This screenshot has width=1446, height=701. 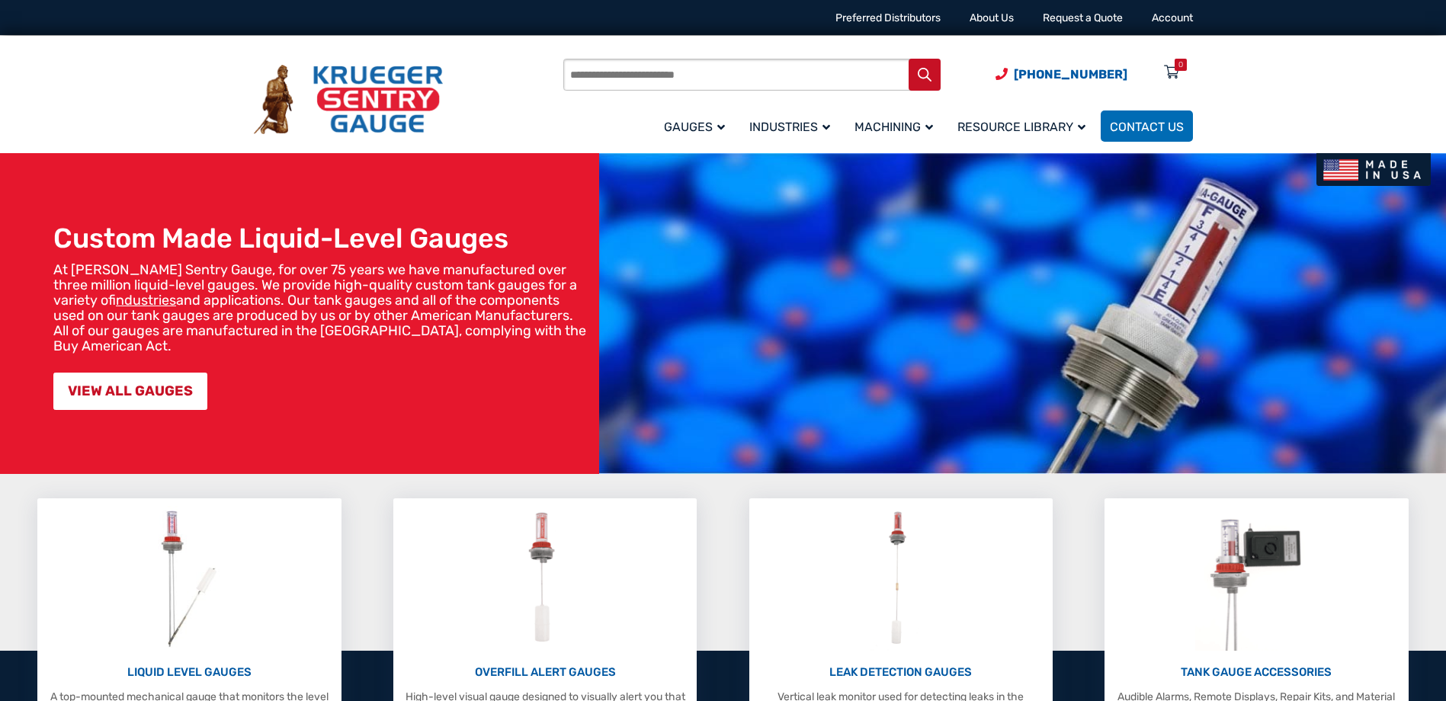 I want to click on a: Resource Library, so click(x=1024, y=126).